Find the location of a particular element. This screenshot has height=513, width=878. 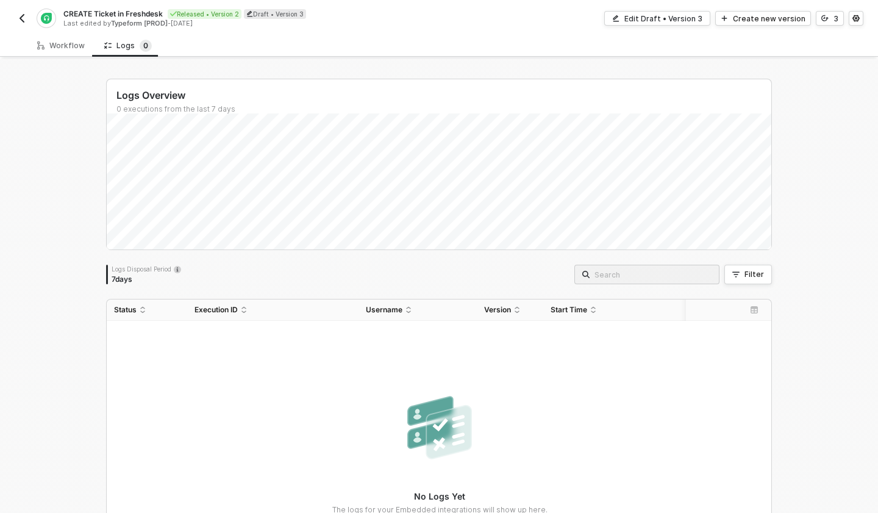

span: Status is located at coordinates (125, 310).